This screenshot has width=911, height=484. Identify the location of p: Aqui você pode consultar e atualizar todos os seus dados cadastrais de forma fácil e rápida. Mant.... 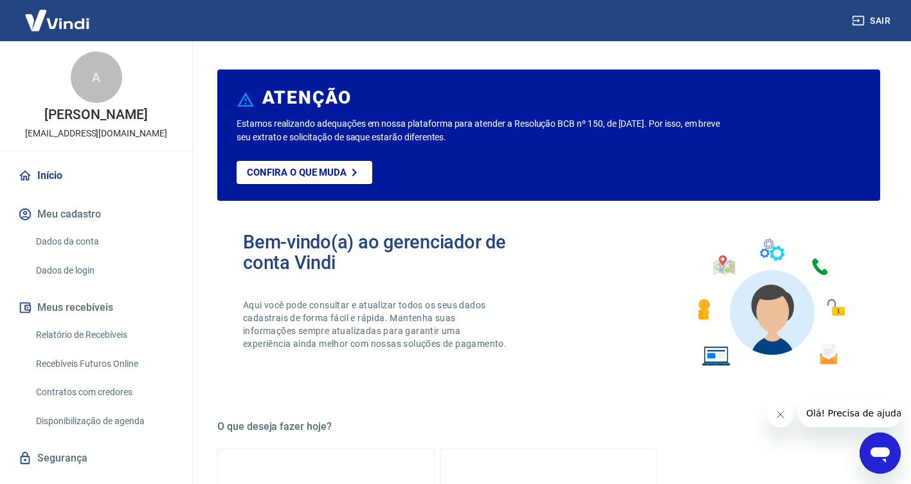
(376, 324).